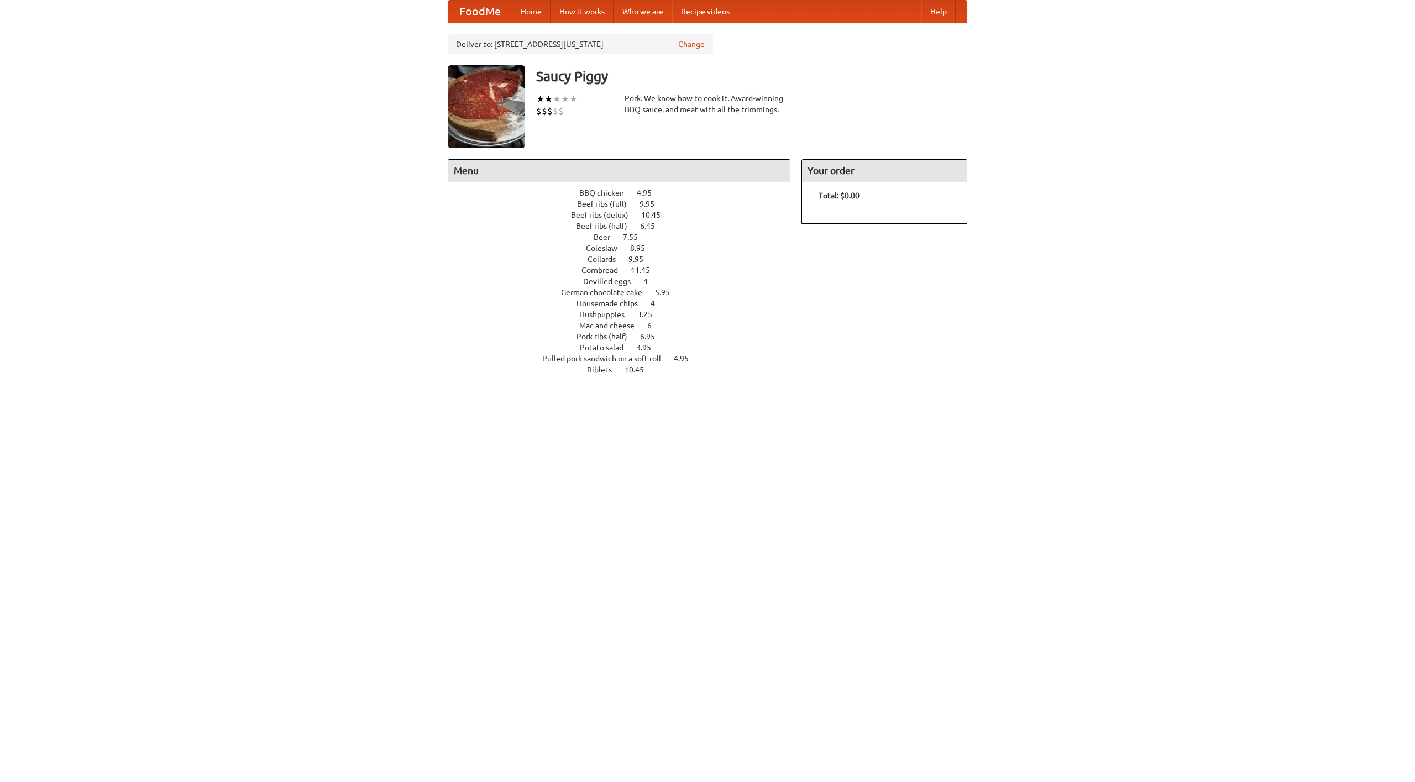 The image size is (1415, 782). What do you see at coordinates (885, 171) in the screenshot?
I see `h4: Your order` at bounding box center [885, 171].